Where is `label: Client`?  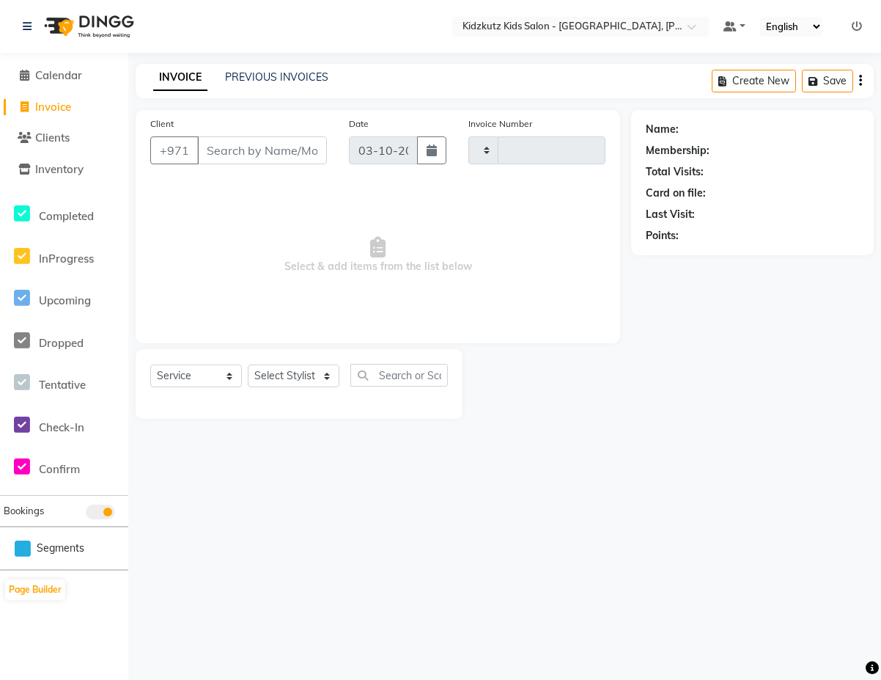
label: Client is located at coordinates (162, 124).